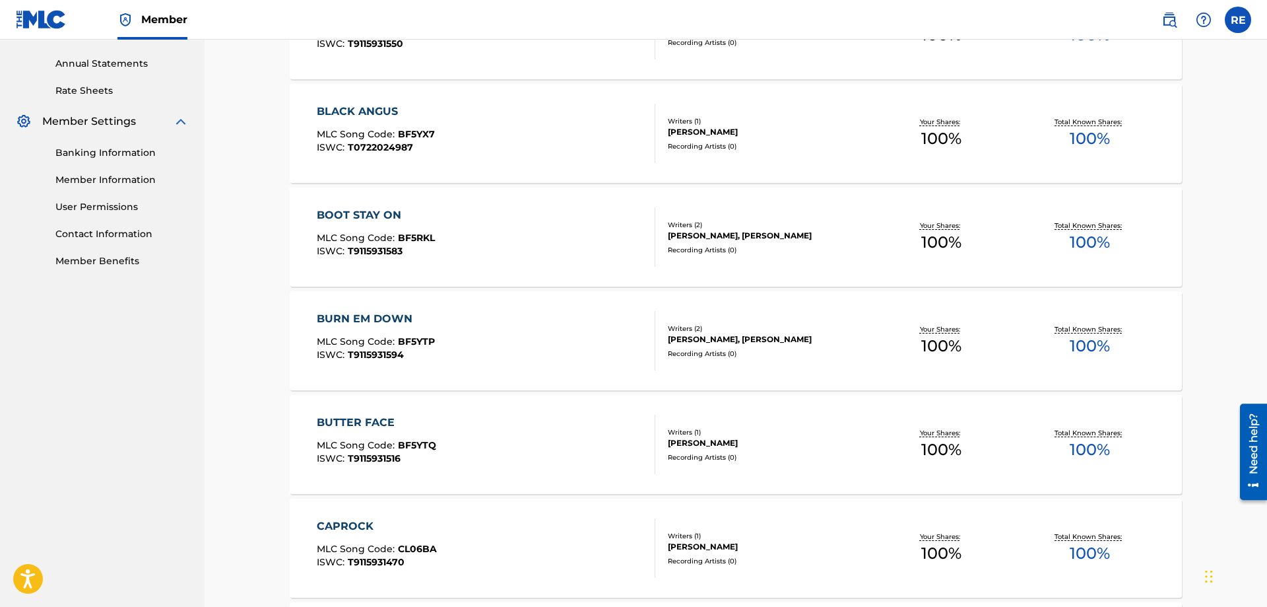  What do you see at coordinates (375, 251) in the screenshot?
I see `span: T9115931583` at bounding box center [375, 251].